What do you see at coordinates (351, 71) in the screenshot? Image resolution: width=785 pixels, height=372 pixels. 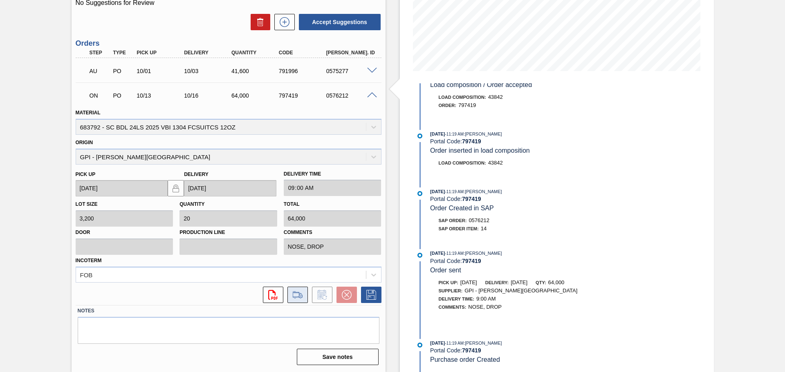 I see `div: 0575277` at bounding box center [351, 71].